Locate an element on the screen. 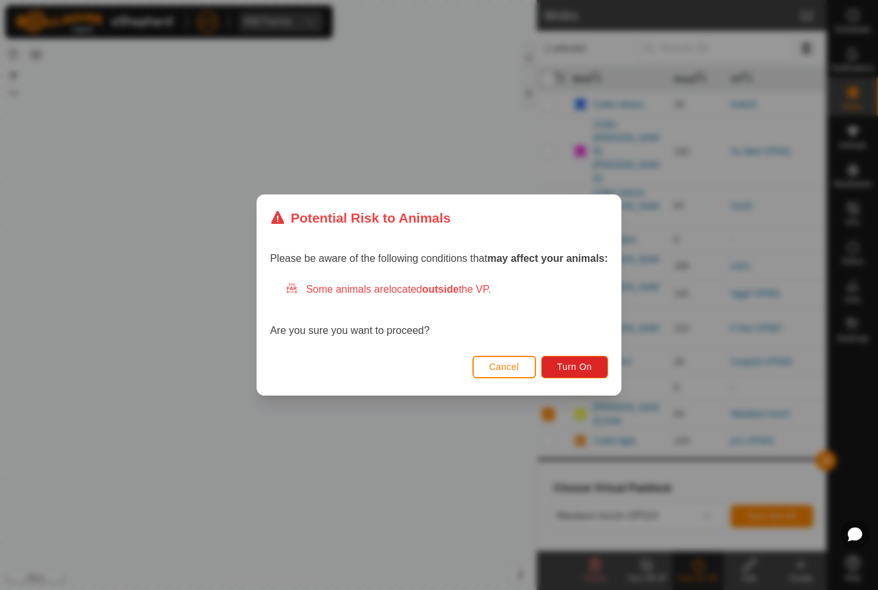  span: Please be aware of the following conditions that is located at coordinates (439, 258).